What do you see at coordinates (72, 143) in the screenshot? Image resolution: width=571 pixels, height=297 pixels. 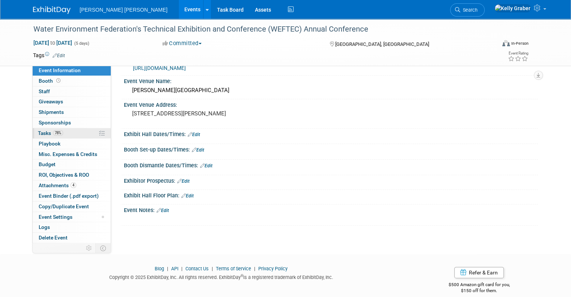 I see `a: Playbook` at bounding box center [72, 143].